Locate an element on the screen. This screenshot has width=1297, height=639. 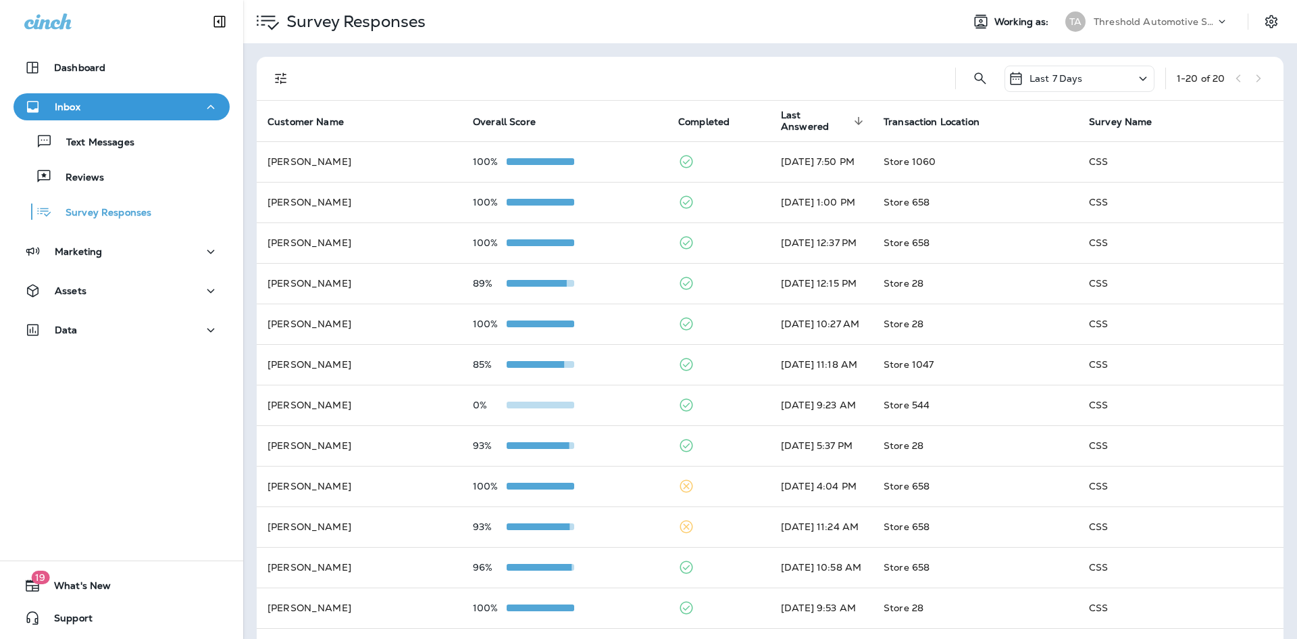
button: Reviews is located at coordinates (122, 176).